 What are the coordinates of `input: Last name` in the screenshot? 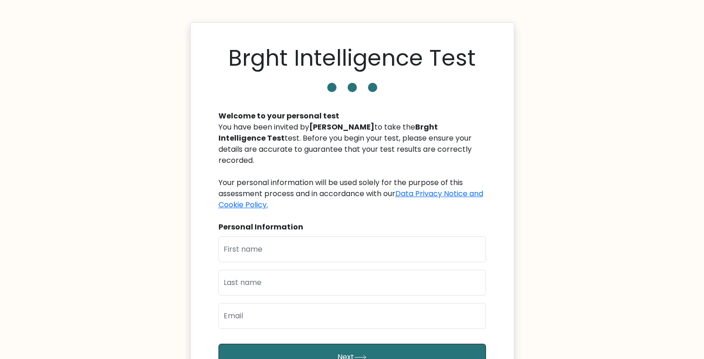 It's located at (352, 283).